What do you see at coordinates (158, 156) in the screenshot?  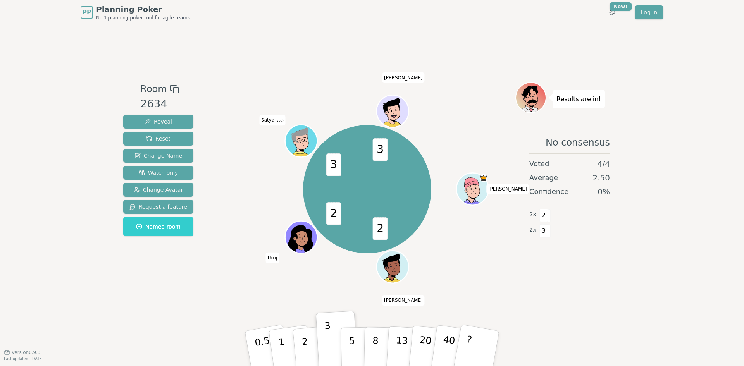 I see `button: Change Name` at bounding box center [158, 156].